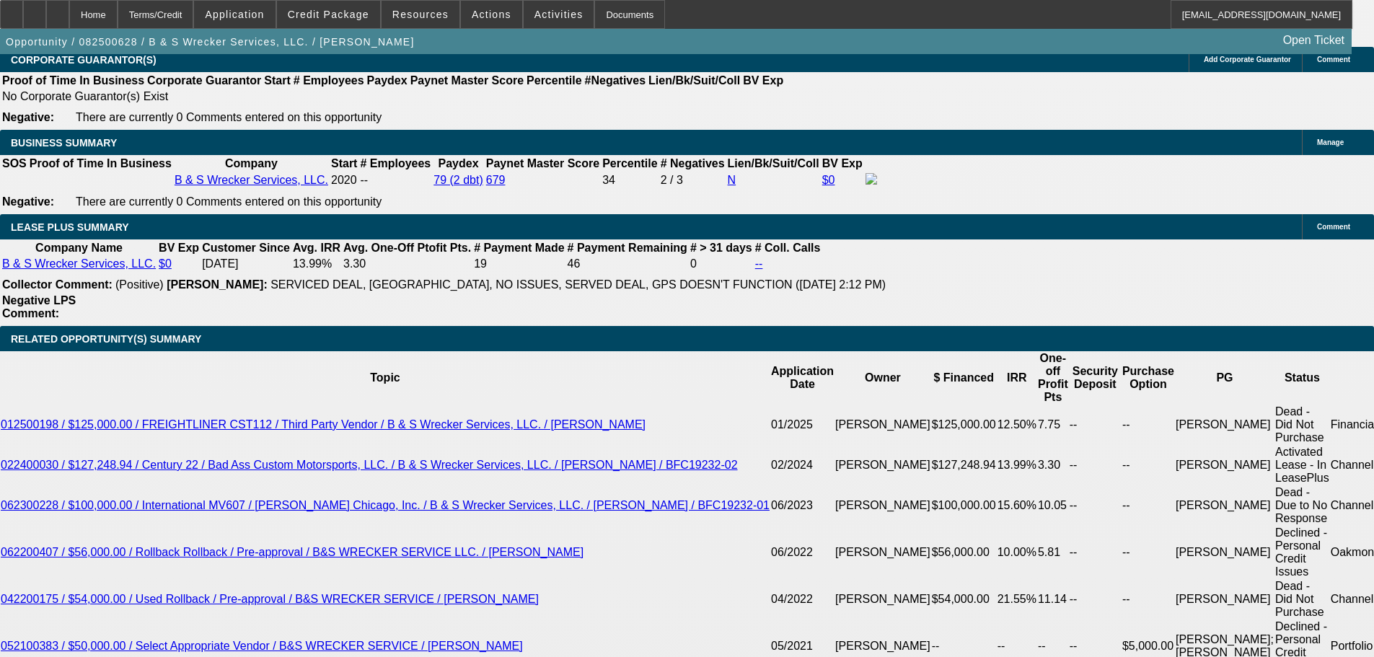 The width and height of the screenshot is (1374, 657). What do you see at coordinates (204, 80) in the screenshot?
I see `b: Corporate Guarantor` at bounding box center [204, 80].